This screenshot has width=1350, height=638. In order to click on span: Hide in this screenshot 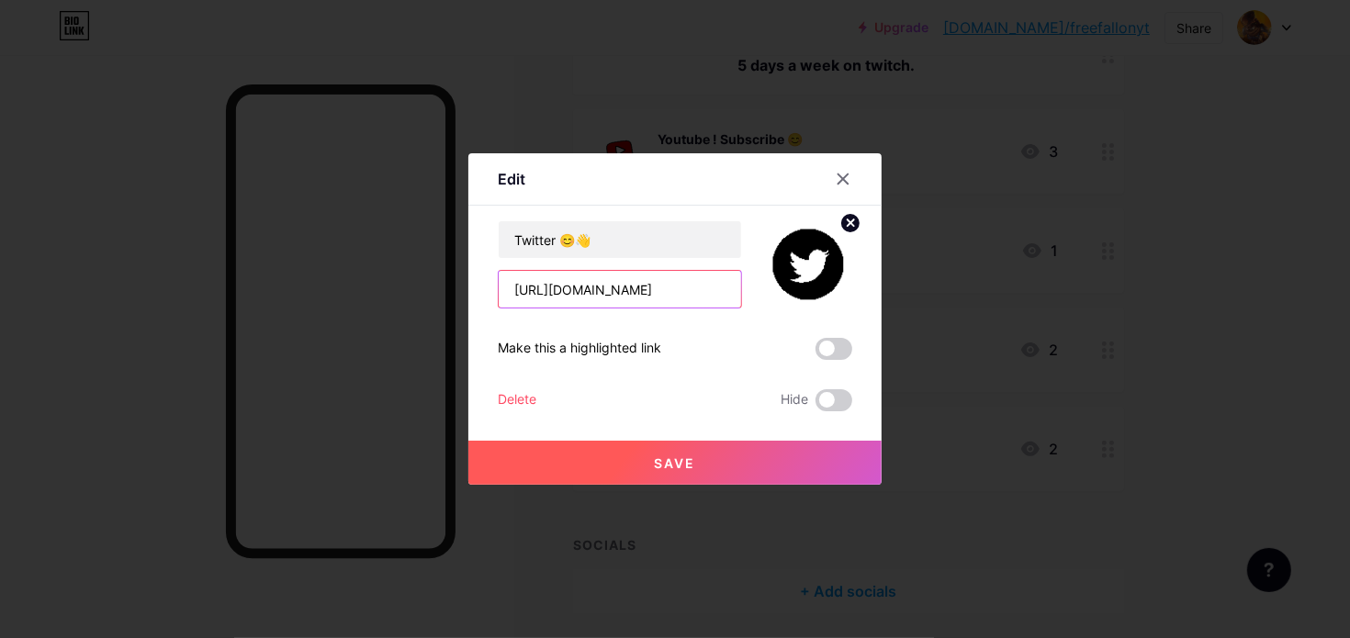, I will do `click(795, 401)`.